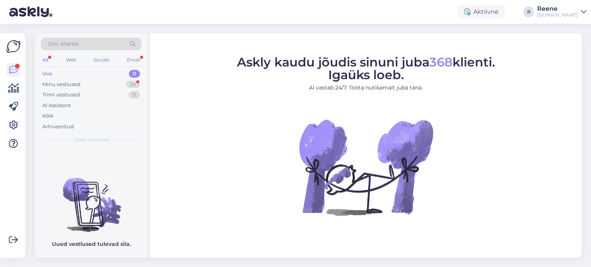 Image resolution: width=591 pixels, height=267 pixels. Describe the element at coordinates (134, 95) in the screenshot. I see `div: 11` at that location.